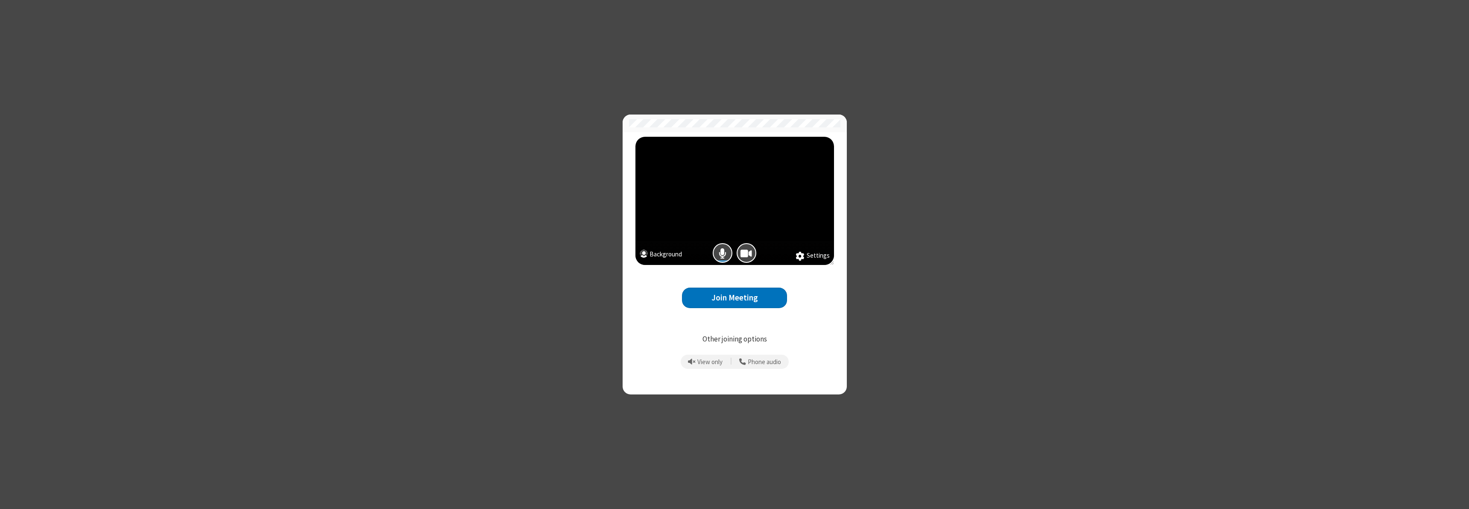 This screenshot has height=509, width=1469. I want to click on button: Prevent echo when there is already an active mic and speaker in the room., so click(706, 362).